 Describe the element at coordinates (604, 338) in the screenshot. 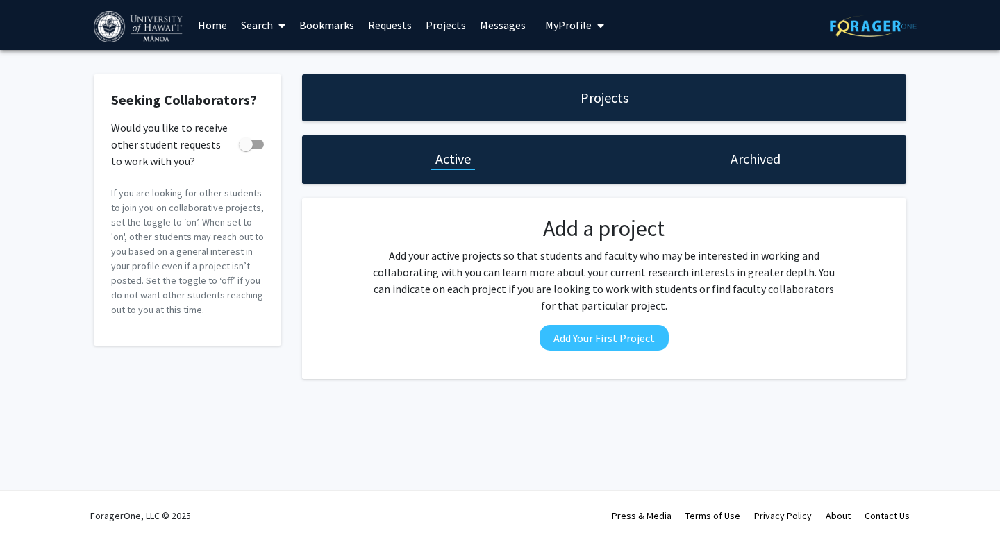

I see `button: Add Your First Project` at that location.